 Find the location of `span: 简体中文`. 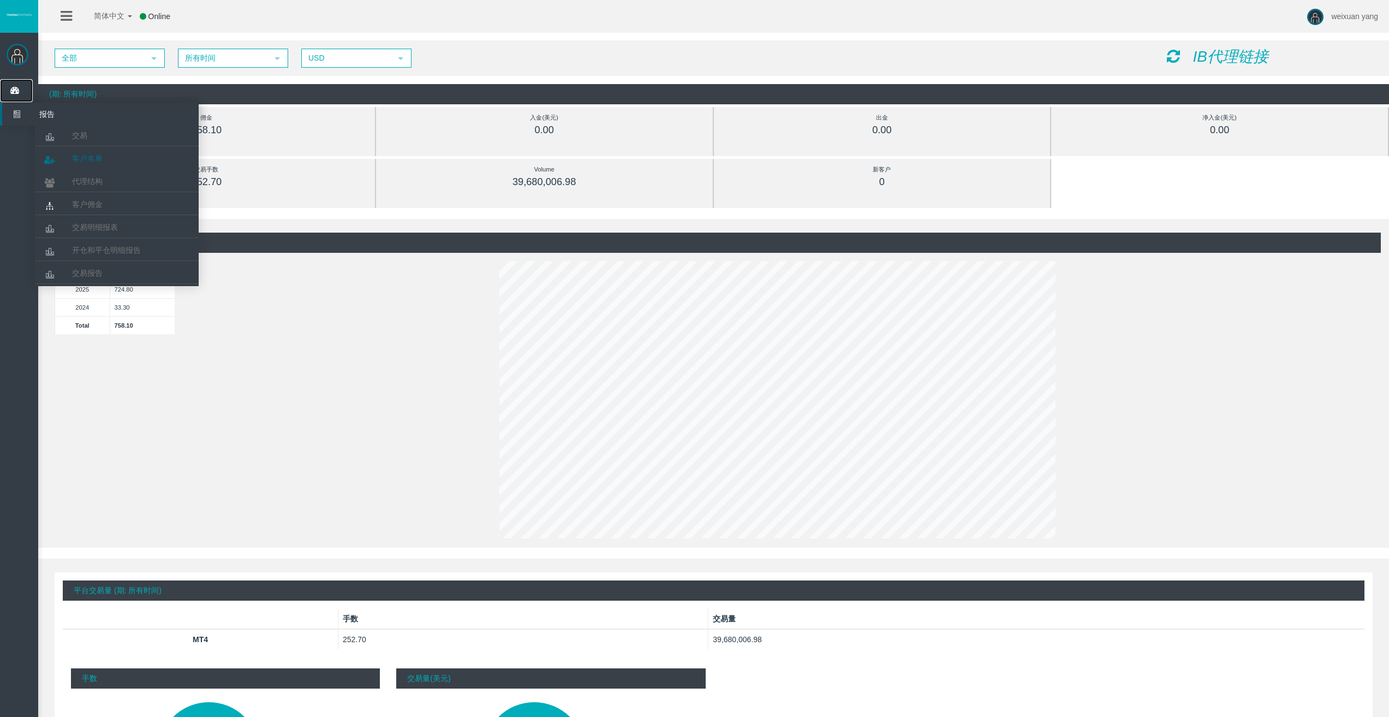

span: 简体中文 is located at coordinates (102, 16).